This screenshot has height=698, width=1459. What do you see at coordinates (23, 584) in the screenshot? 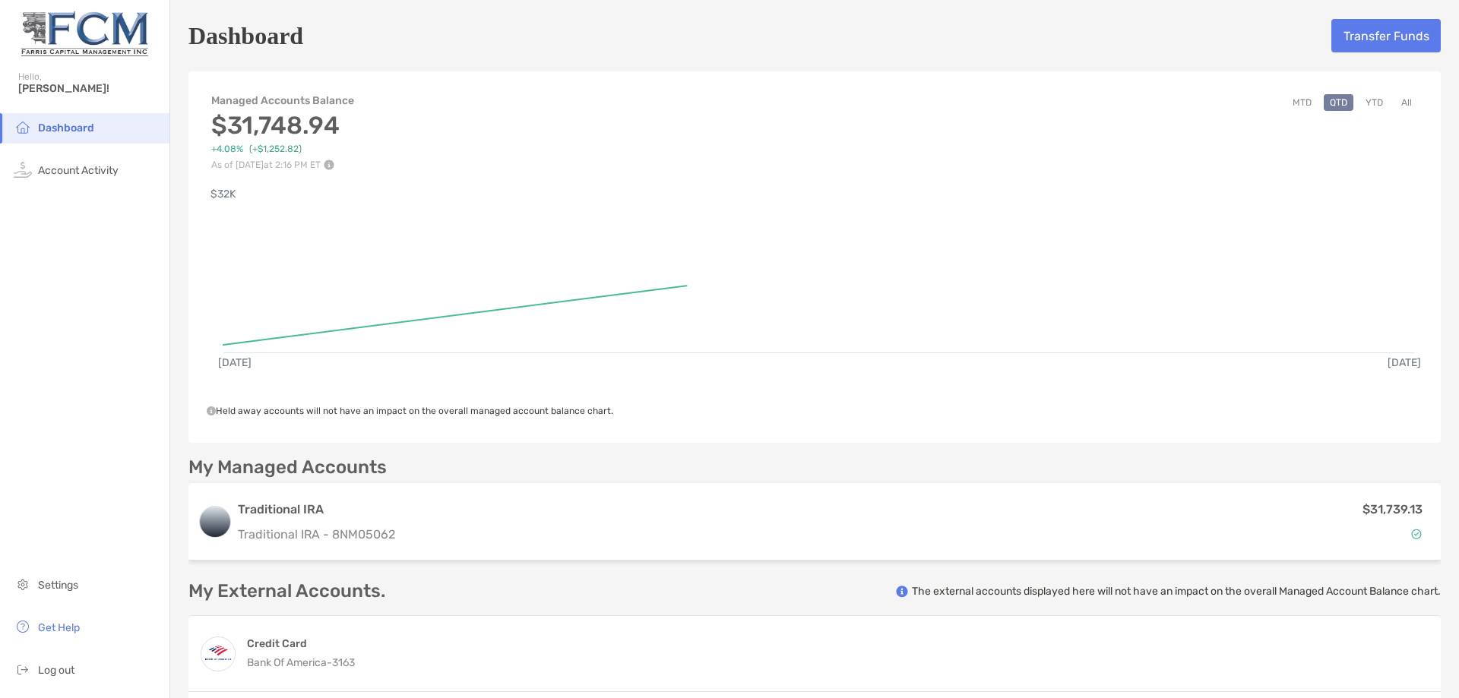
I see `img: settings icon` at bounding box center [23, 584].